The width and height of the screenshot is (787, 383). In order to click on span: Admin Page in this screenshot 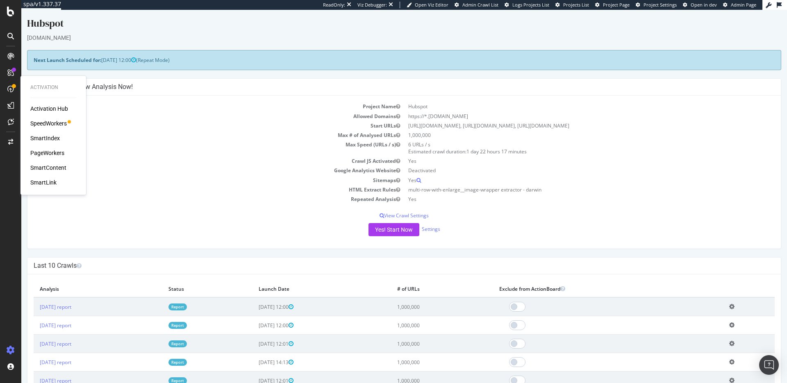, I will do `click(743, 5)`.